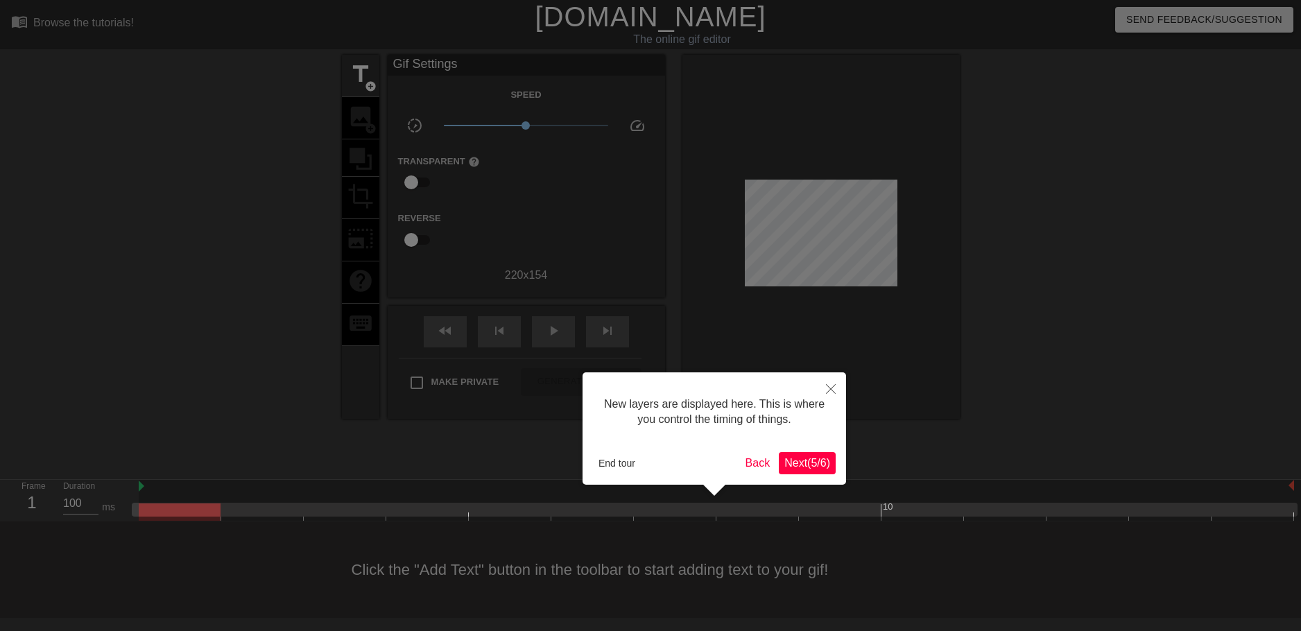  I want to click on div: New layers are displayed here. This is where you control the timing of things., so click(714, 412).